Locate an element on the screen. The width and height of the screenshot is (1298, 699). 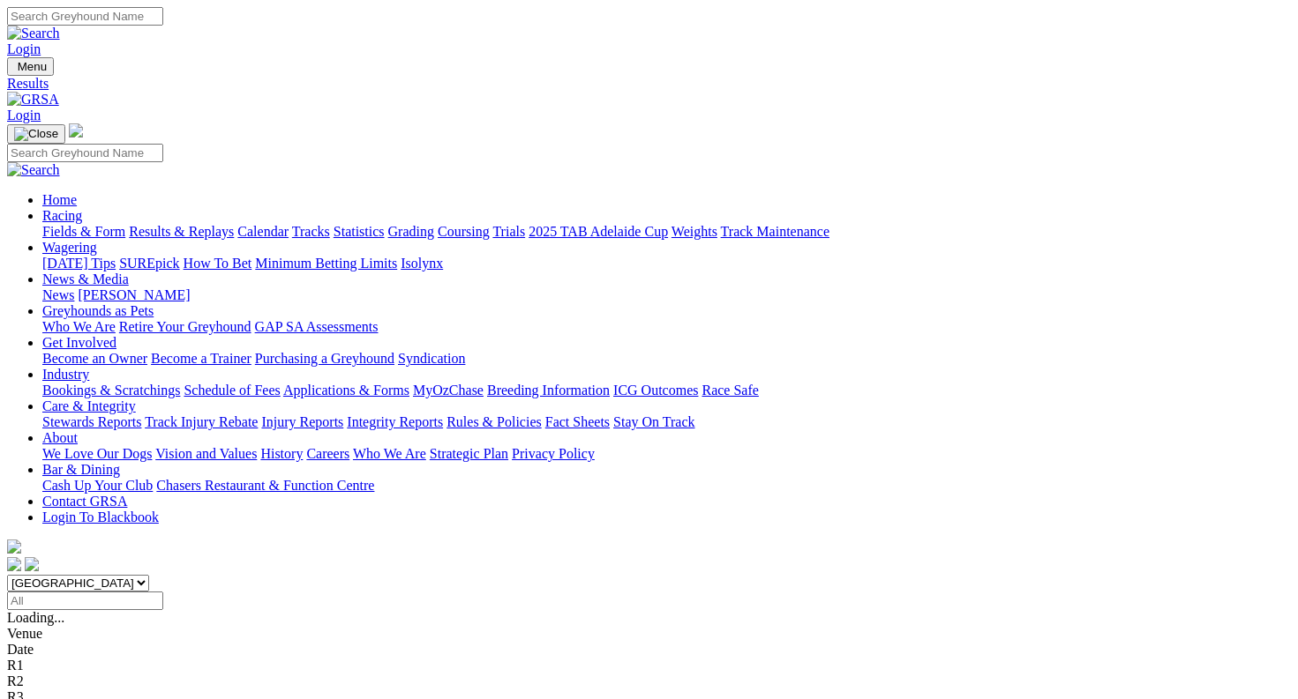
a: 2025 TAB Adelaide Cup is located at coordinates (598, 231).